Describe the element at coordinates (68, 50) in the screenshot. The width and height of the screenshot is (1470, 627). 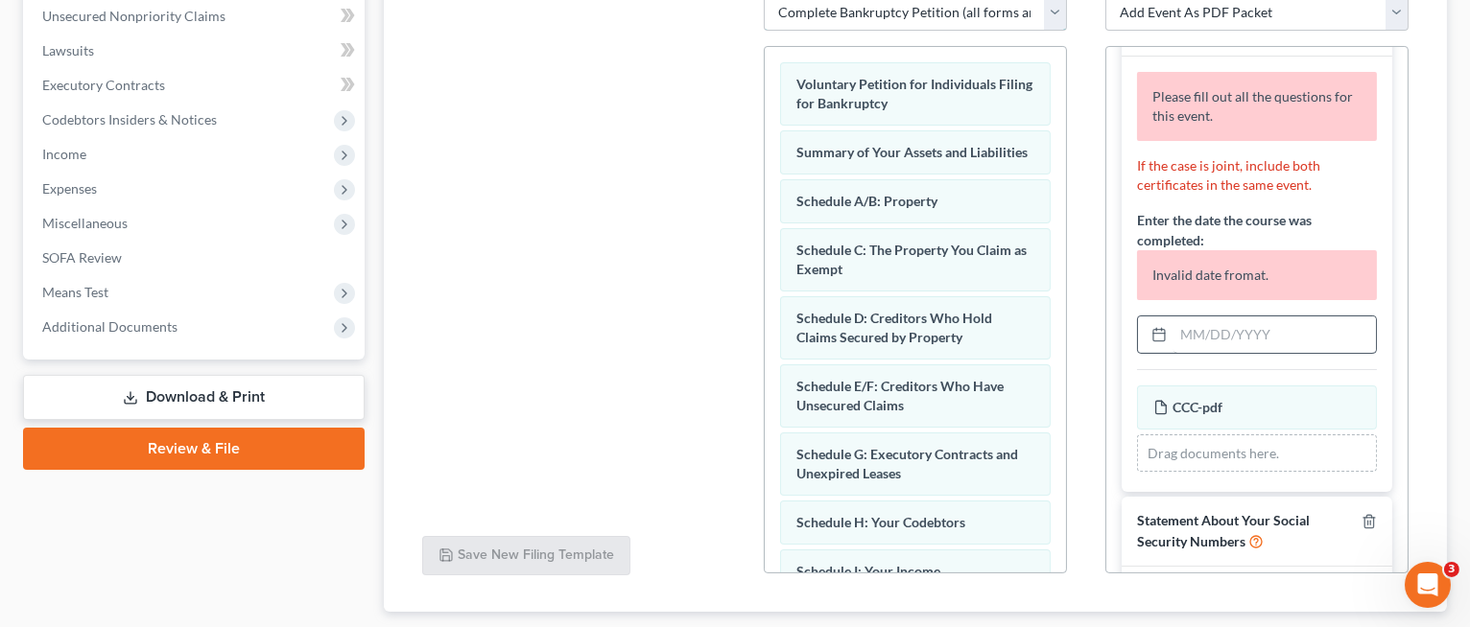
I see `span: Lawsuits` at that location.